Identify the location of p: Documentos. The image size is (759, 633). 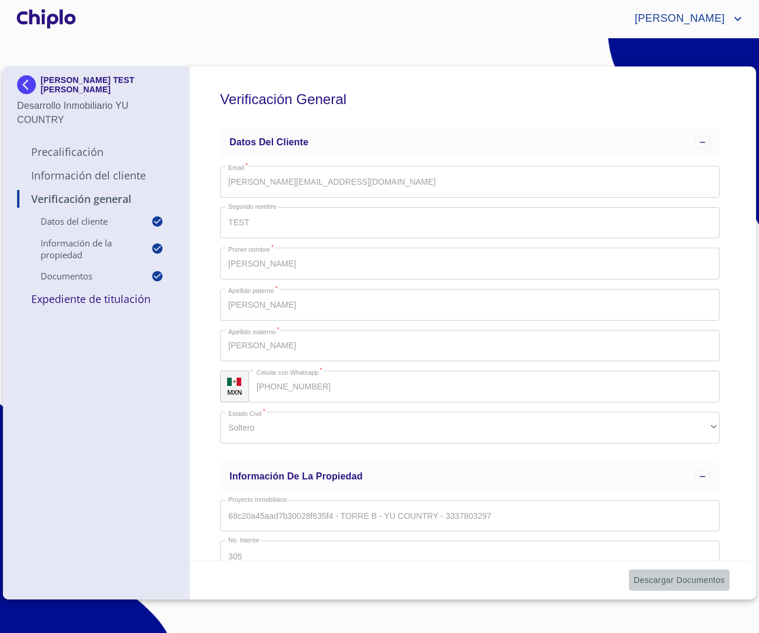
(84, 276).